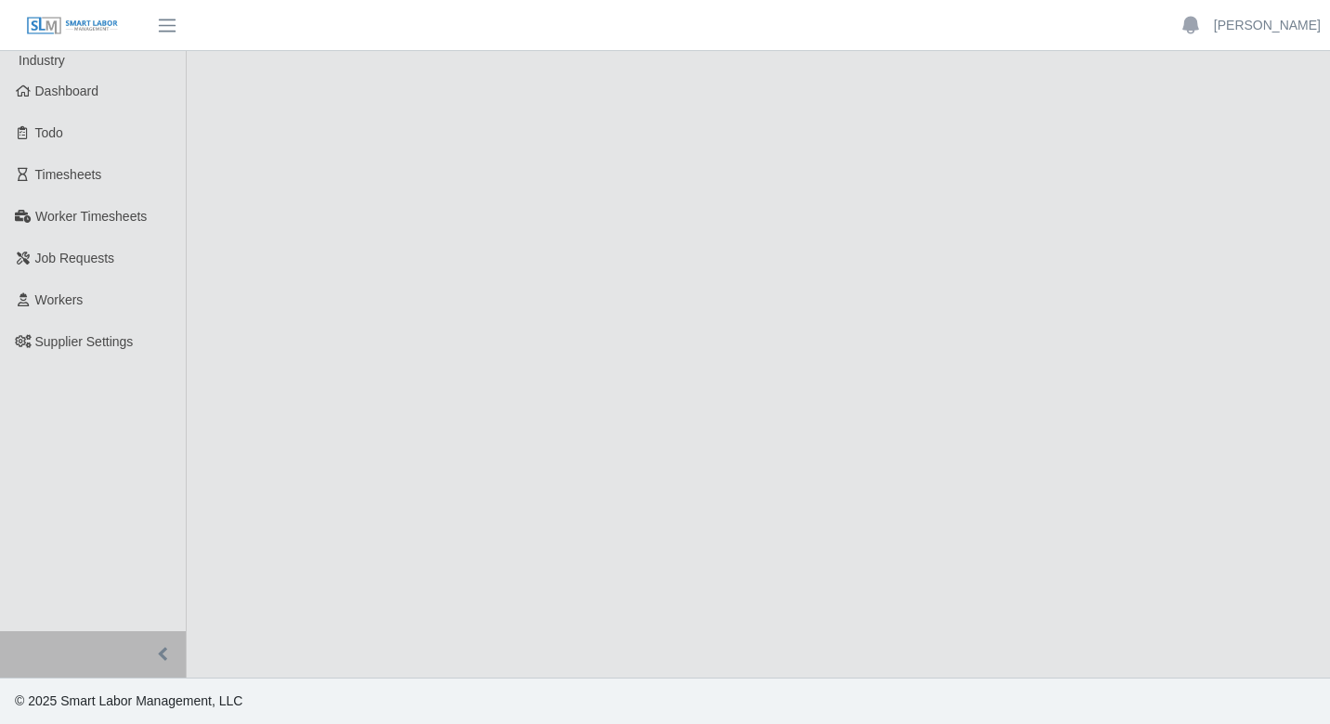 The image size is (1330, 724). Describe the element at coordinates (42, 60) in the screenshot. I see `span: Industry` at that location.